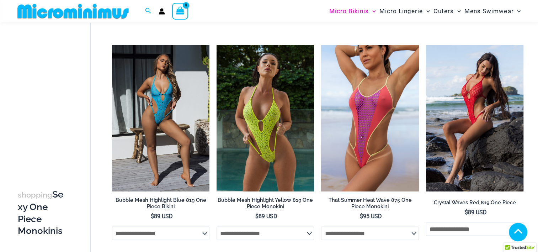 The height and width of the screenshot is (252, 538). I want to click on a: Bubble Mesh Highlight Yellow 819 One Piece Monokini, so click(265, 204).